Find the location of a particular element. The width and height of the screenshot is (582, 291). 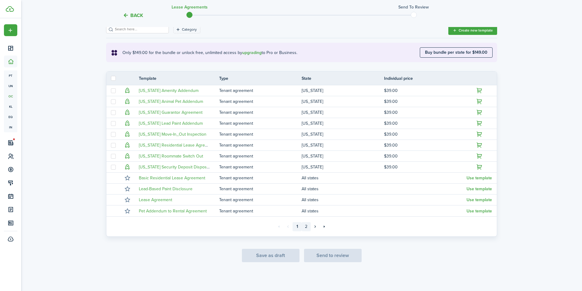

explanation-description: Only $149.00 for the bundle or unlock free, unlimited access by to Pro or Business. is located at coordinates (271, 52).